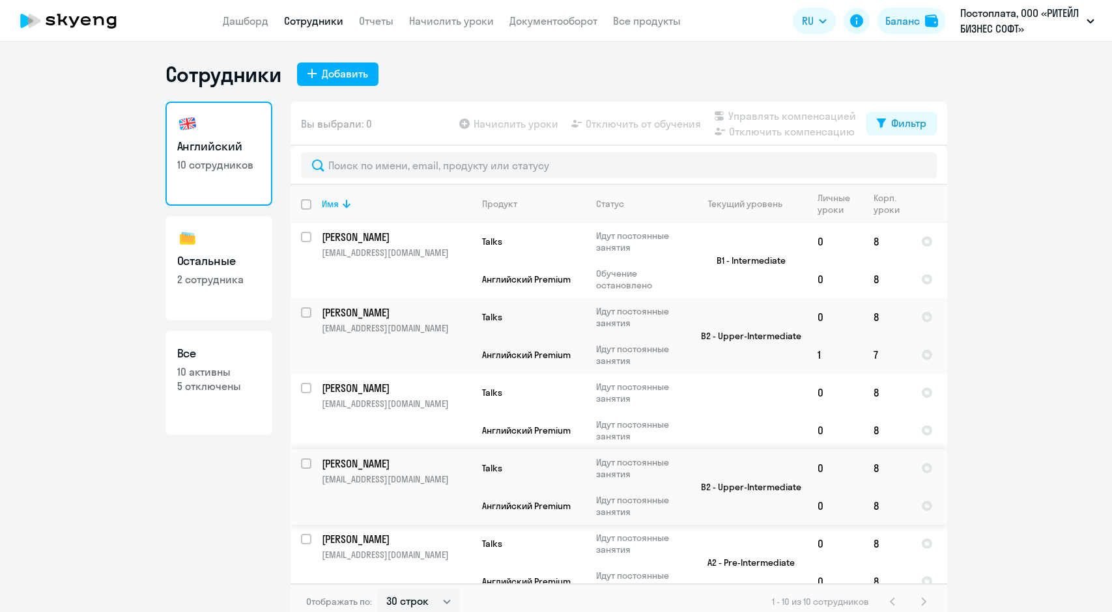 The image size is (1112, 612). Describe the element at coordinates (814, 21) in the screenshot. I see `button: RU` at that location.